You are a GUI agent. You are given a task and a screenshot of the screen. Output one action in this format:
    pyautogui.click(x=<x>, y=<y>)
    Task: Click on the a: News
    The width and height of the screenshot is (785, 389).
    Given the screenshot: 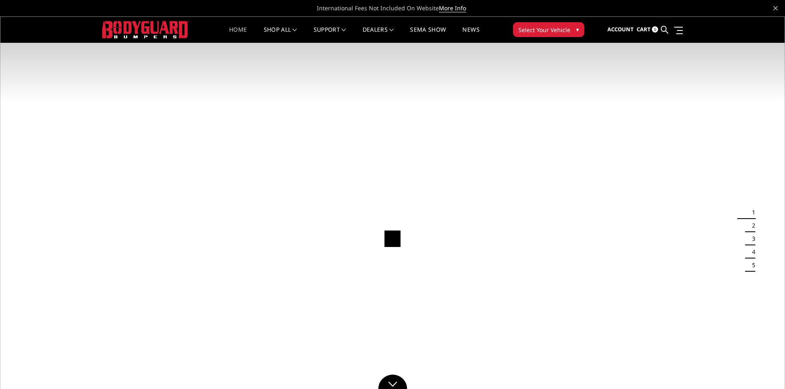 What is the action you would take?
    pyautogui.click(x=471, y=35)
    